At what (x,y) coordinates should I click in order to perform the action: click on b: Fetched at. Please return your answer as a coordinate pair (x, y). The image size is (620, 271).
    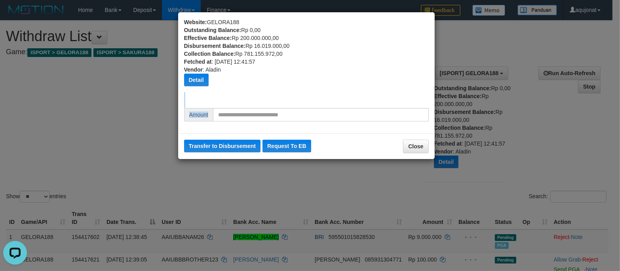
    Looking at the image, I should click on (198, 62).